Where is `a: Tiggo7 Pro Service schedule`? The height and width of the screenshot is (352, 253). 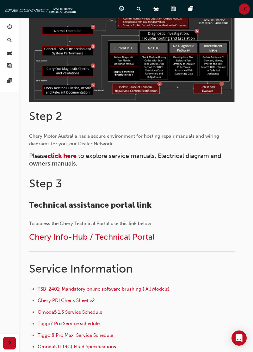 a: Tiggo7 Pro Service schedule is located at coordinates (69, 323).